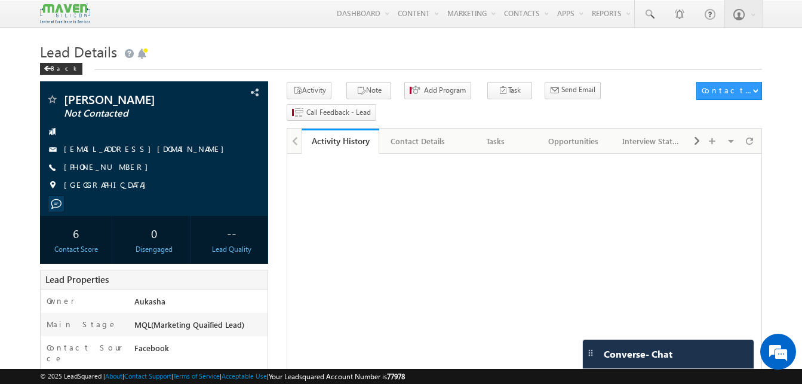 The width and height of the screenshot is (802, 384). Describe the element at coordinates (154, 249) in the screenshot. I see `div: Disengaged` at that location.